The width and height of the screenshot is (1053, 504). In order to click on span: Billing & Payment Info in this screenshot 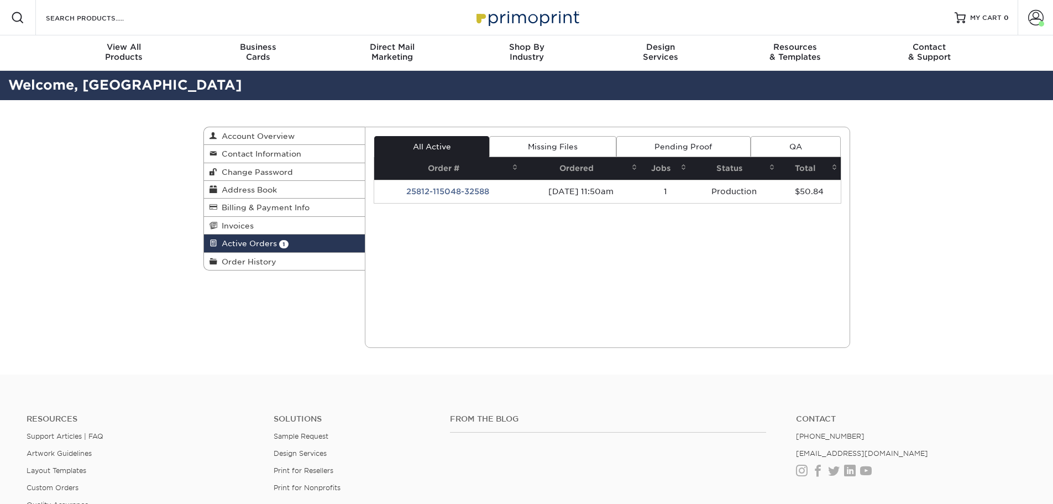, I will do `click(263, 207)`.